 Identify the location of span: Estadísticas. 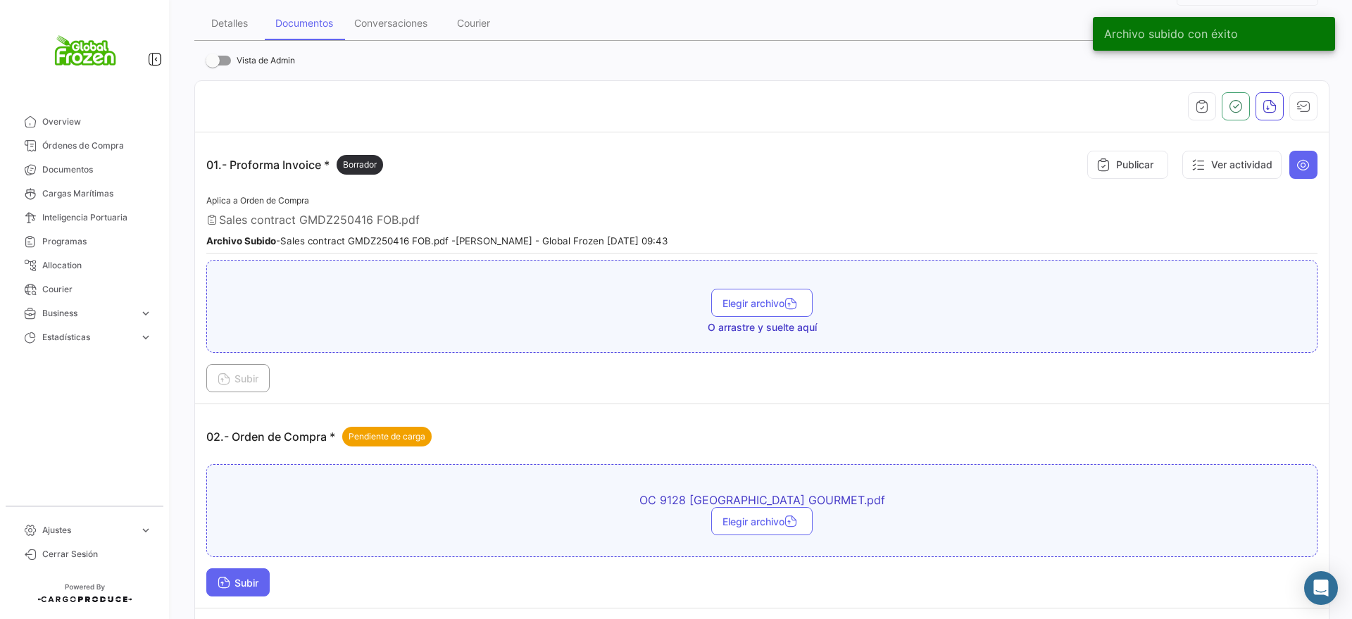
(88, 337).